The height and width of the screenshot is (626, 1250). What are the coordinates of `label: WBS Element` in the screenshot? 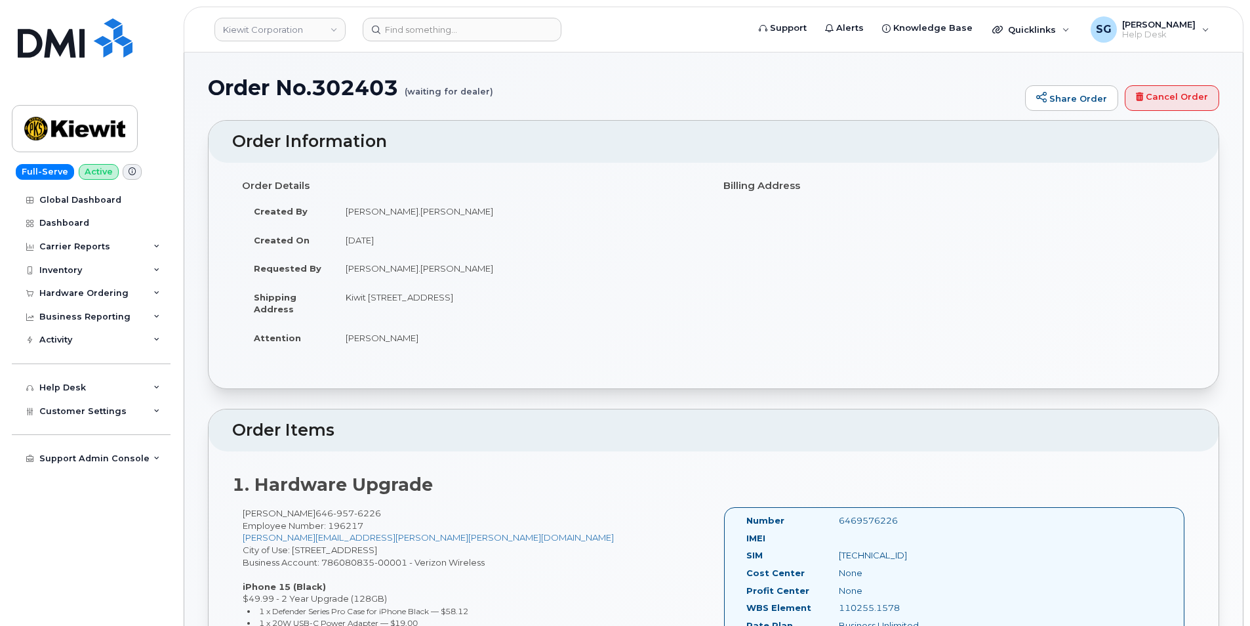 It's located at (779, 607).